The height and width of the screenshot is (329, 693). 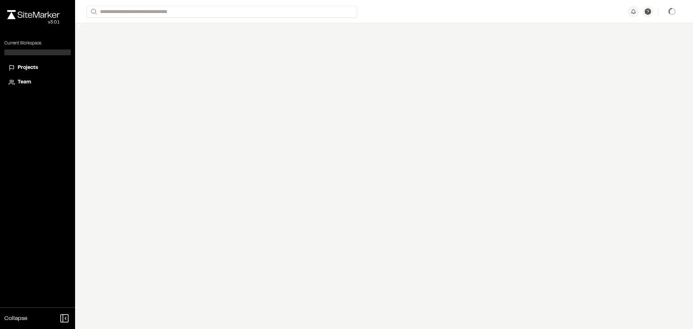 What do you see at coordinates (33, 14) in the screenshot?
I see `img: rebrand.png` at bounding box center [33, 14].